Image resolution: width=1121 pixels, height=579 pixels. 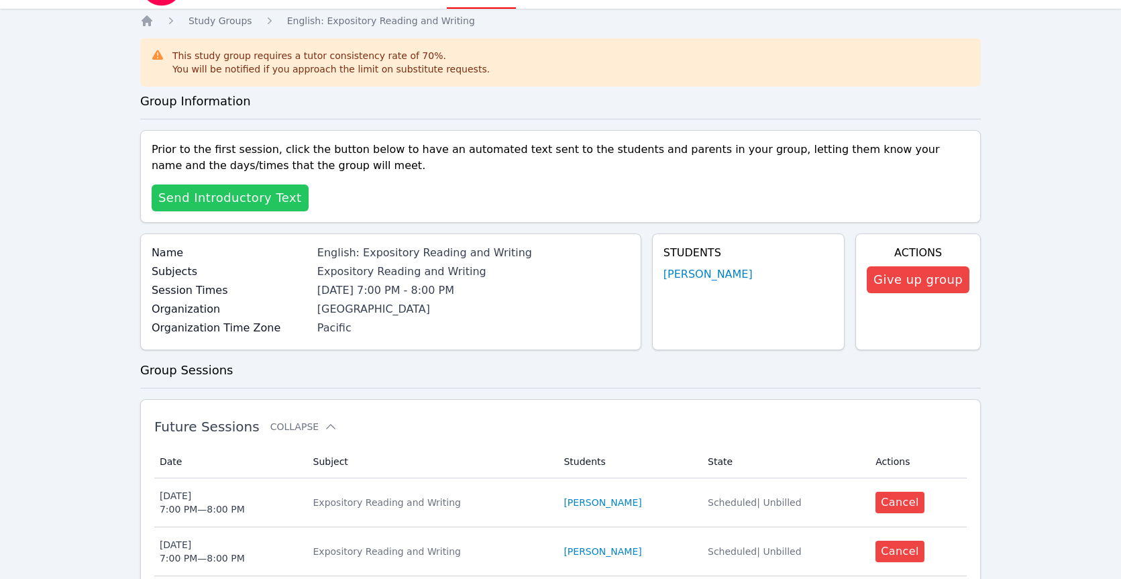 I want to click on label: Session Times, so click(x=230, y=290).